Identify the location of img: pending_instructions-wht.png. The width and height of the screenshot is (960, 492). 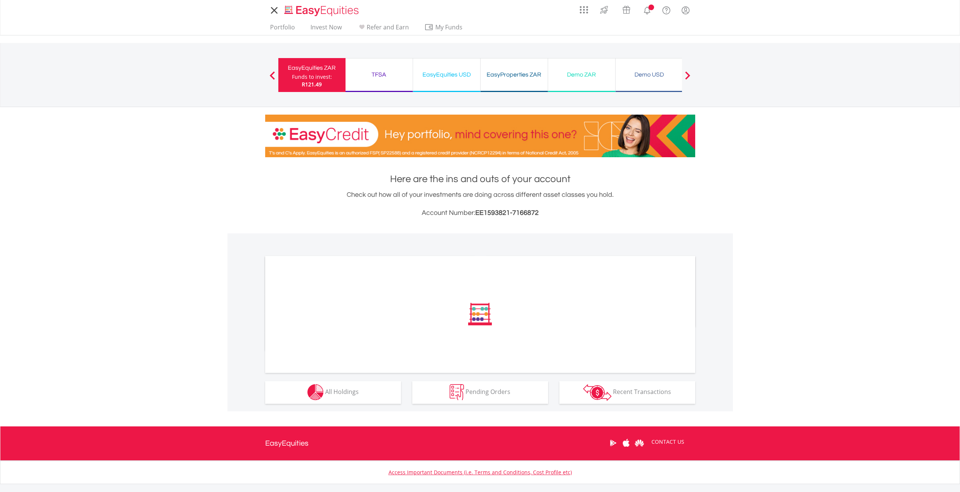
(457, 392).